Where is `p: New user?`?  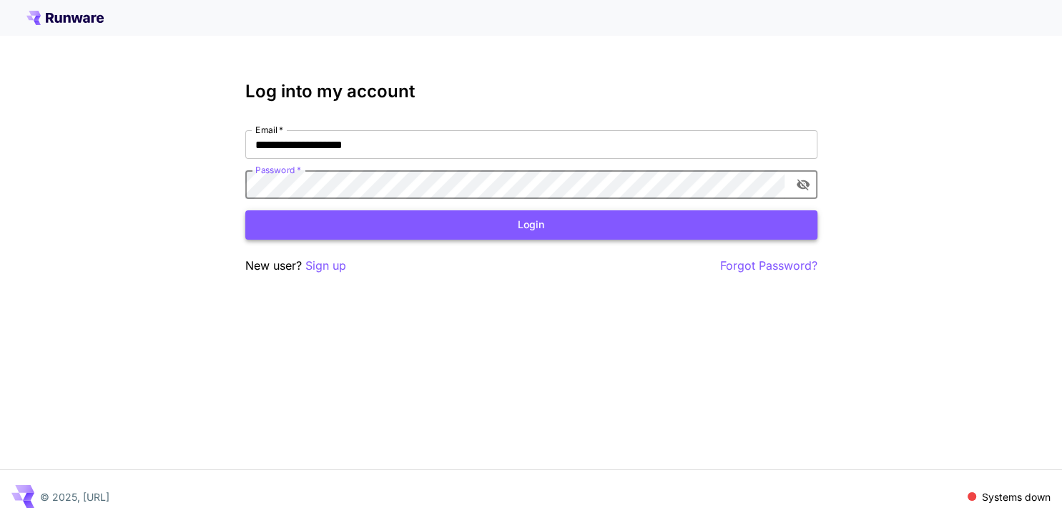
p: New user? is located at coordinates (295, 265).